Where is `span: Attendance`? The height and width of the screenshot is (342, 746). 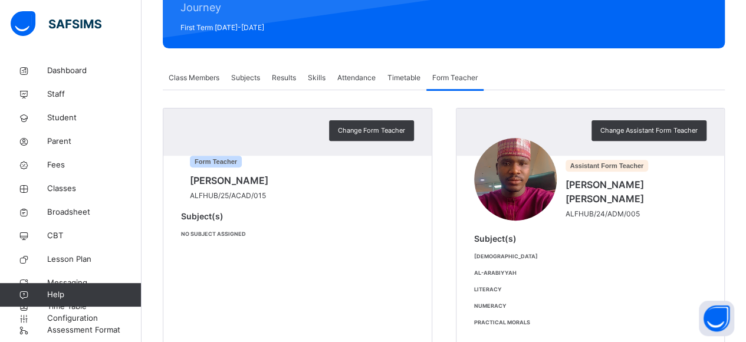
span: Attendance is located at coordinates (356, 78).